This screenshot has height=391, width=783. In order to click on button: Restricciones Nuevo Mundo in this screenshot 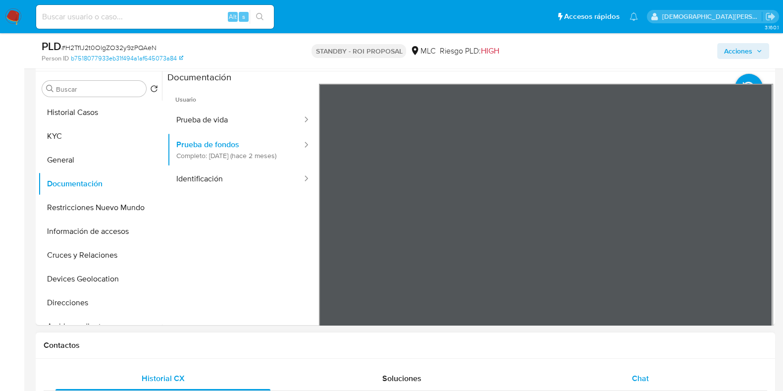, I will do `click(100, 208)`.